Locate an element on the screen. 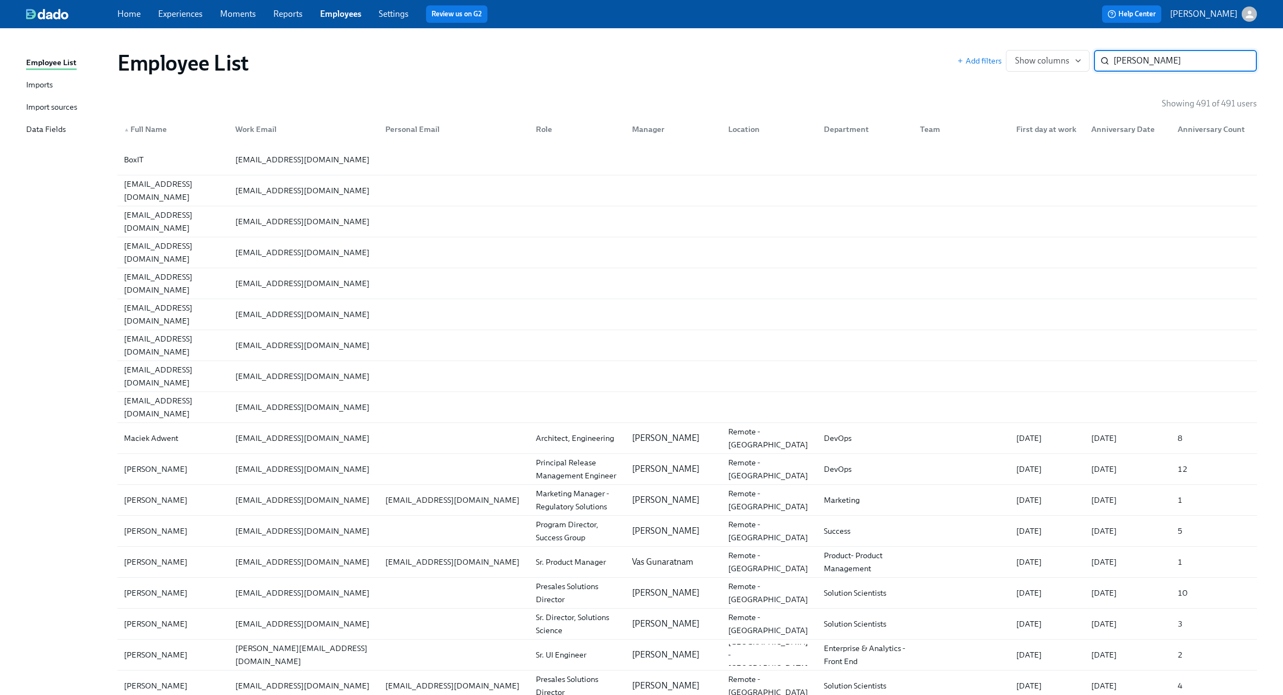  div: Department is located at coordinates (863, 129).